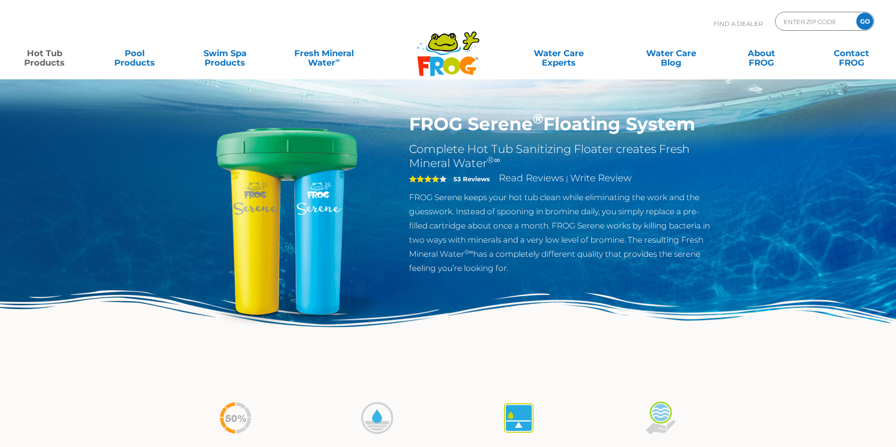 The width and height of the screenshot is (896, 447). Describe the element at coordinates (761, 53) in the screenshot. I see `a: AboutFROG` at that location.